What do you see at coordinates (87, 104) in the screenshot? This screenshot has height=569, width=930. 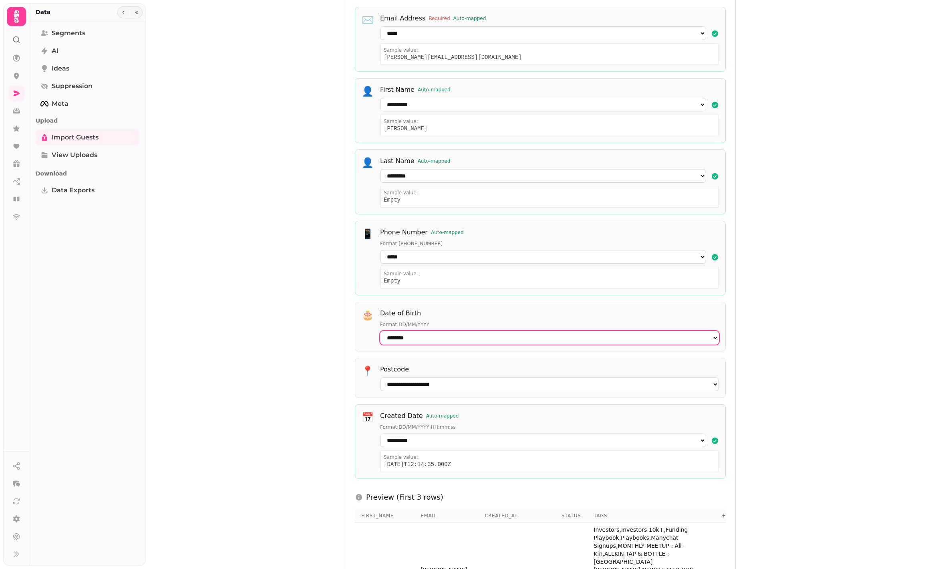 I see `a: Meta` at bounding box center [87, 104].